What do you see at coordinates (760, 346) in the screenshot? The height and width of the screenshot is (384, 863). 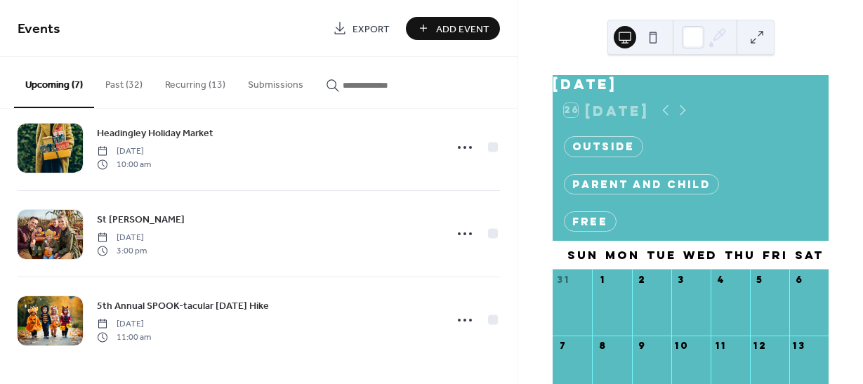 I see `div: 12` at bounding box center [760, 346].